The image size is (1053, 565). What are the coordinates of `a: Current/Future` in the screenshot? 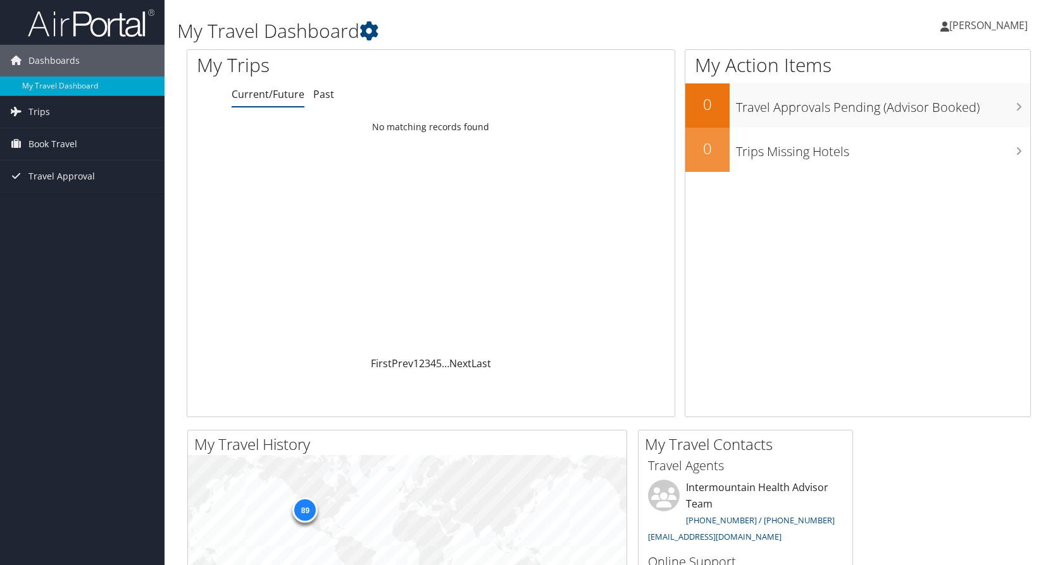 It's located at (268, 94).